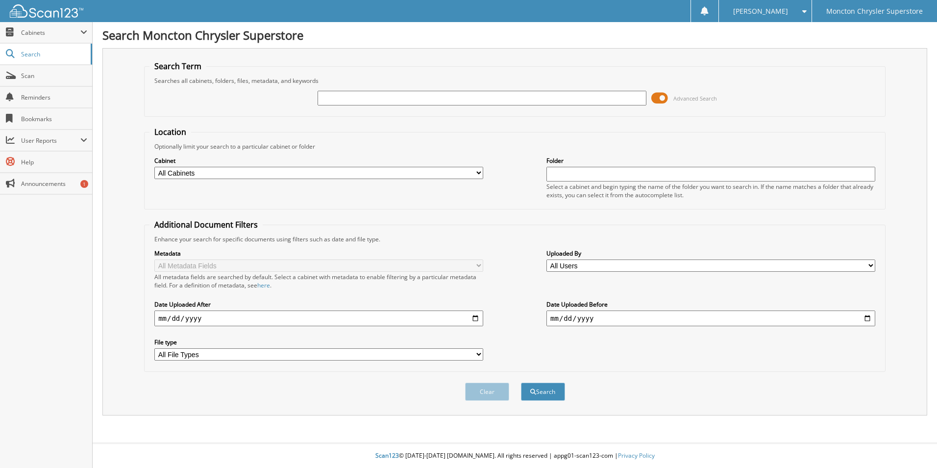 This screenshot has width=937, height=468. What do you see at coordinates (264, 285) in the screenshot?
I see `a: here` at bounding box center [264, 285].